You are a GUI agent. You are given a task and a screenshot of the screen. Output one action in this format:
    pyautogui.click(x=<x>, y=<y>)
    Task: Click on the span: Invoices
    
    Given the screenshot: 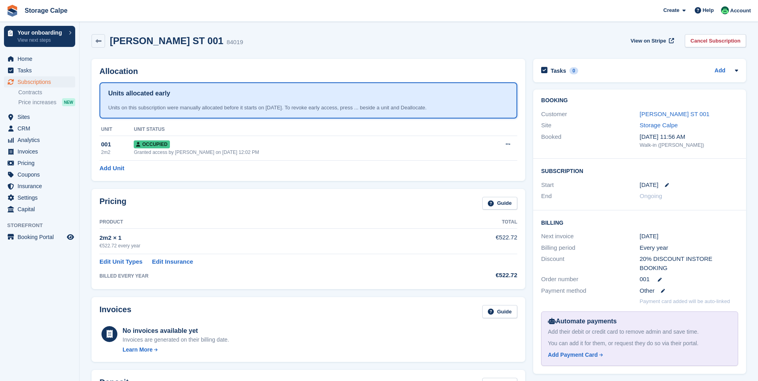 What is the action you would take?
    pyautogui.click(x=41, y=152)
    